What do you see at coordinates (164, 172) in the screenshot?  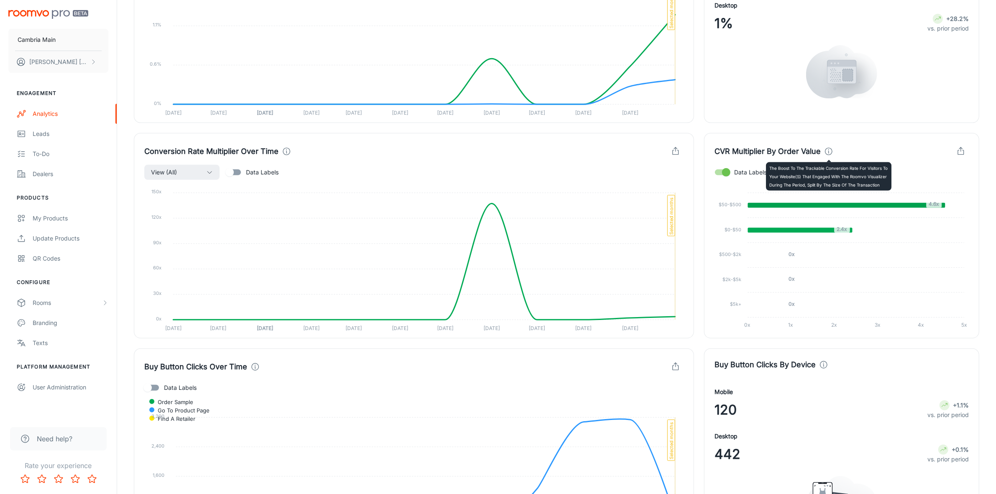 I see `span: View (All)` at bounding box center [164, 172].